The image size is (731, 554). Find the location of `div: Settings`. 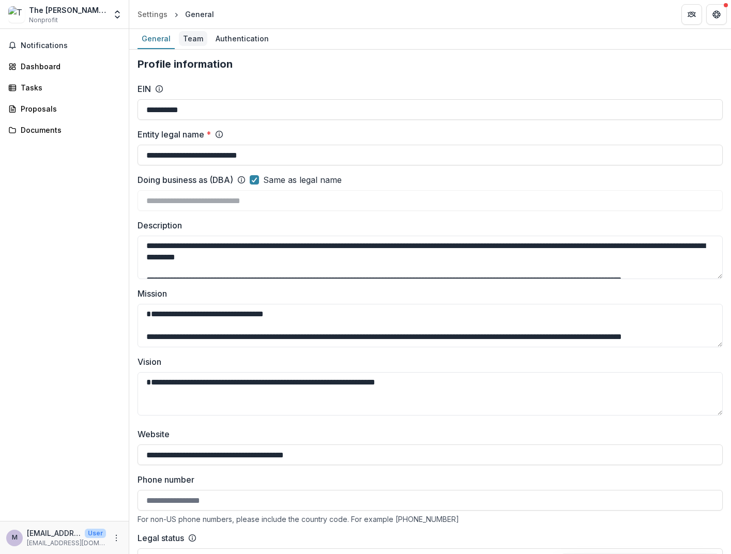

div: Settings is located at coordinates (152, 14).